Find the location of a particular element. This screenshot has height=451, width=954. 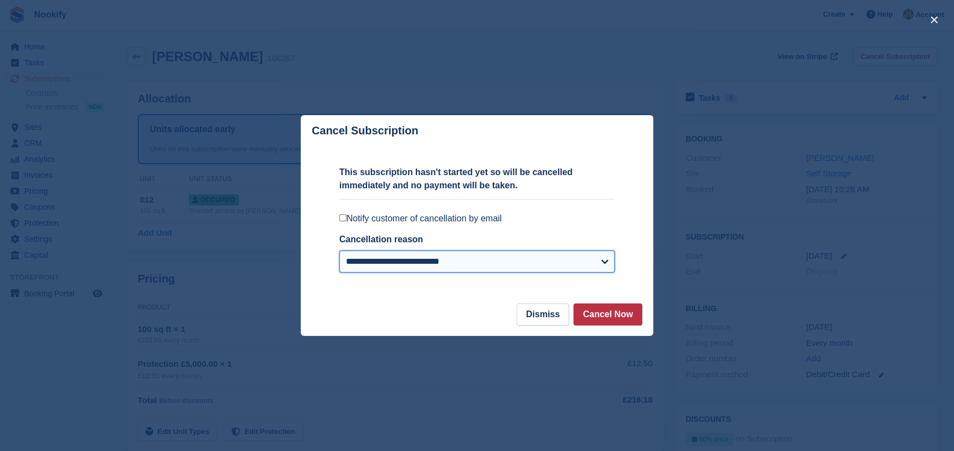

button: Cancel Now is located at coordinates (608, 315).